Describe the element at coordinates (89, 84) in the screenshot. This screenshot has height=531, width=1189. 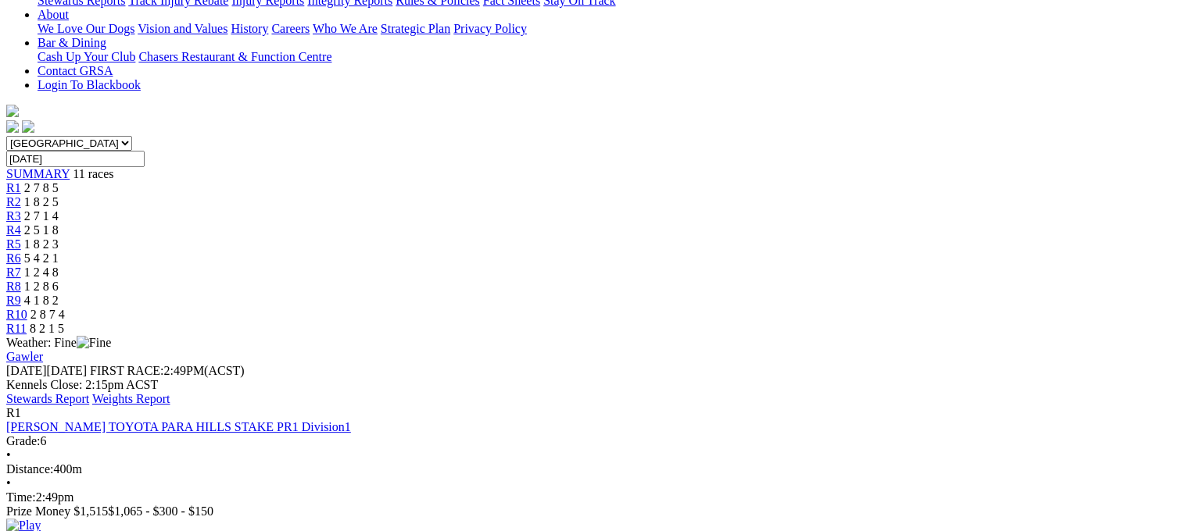
I see `a: Login To Blackbook` at that location.